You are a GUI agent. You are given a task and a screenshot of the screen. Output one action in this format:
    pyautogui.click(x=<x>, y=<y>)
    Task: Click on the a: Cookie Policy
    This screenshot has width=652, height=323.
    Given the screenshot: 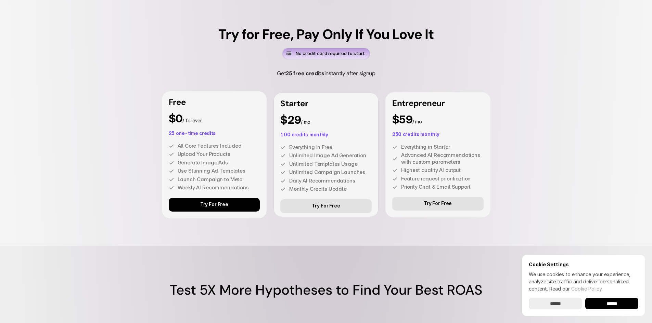 What is the action you would take?
    pyautogui.click(x=586, y=289)
    